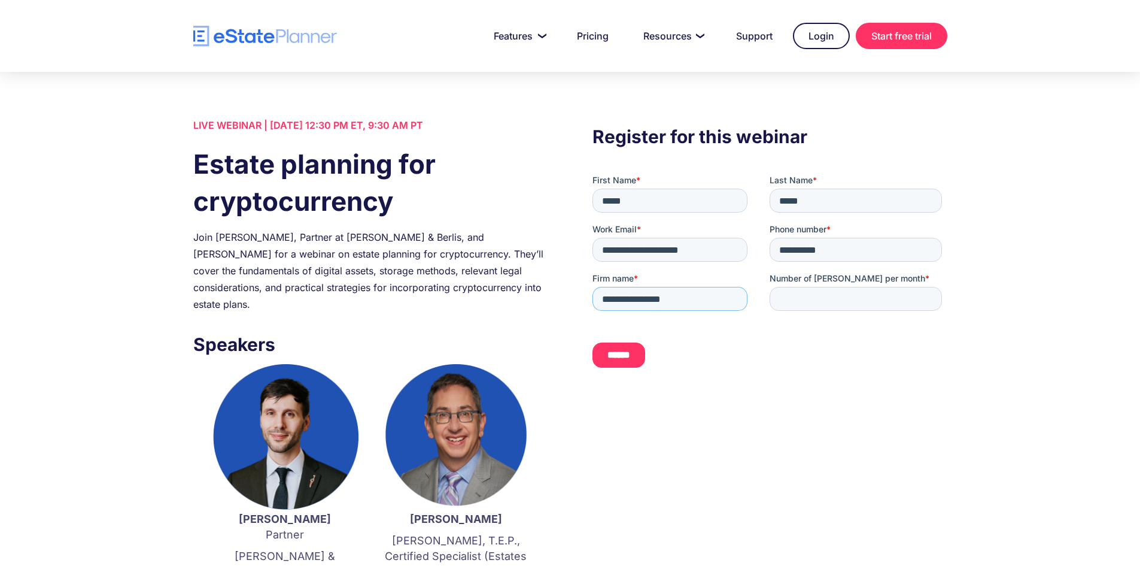 The image size is (1140, 566). What do you see at coordinates (770, 136) in the screenshot?
I see `h3: Register for this webinar` at bounding box center [770, 136].